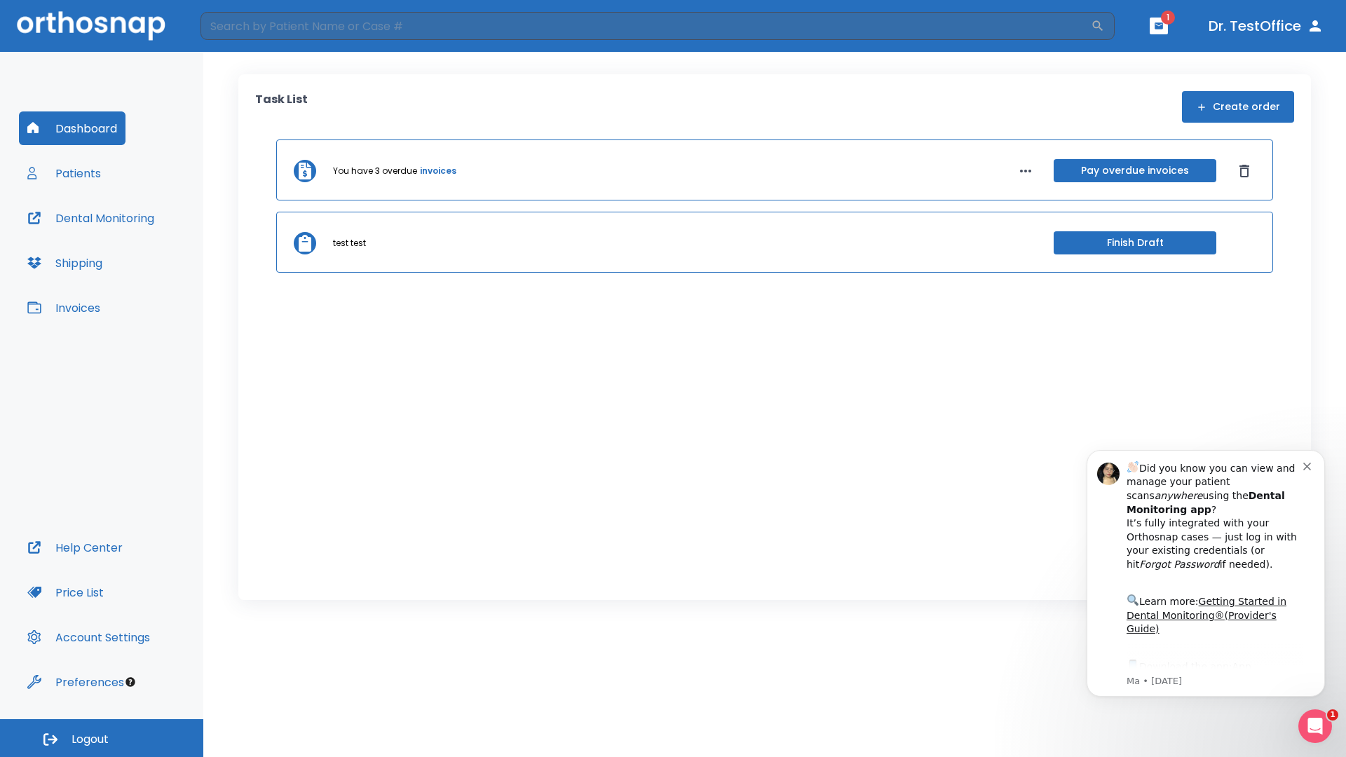 Image resolution: width=1346 pixels, height=757 pixels. Describe the element at coordinates (149, 261) in the screenshot. I see `div: Download the app: | ​ Let us know if you need help getting started!` at that location.